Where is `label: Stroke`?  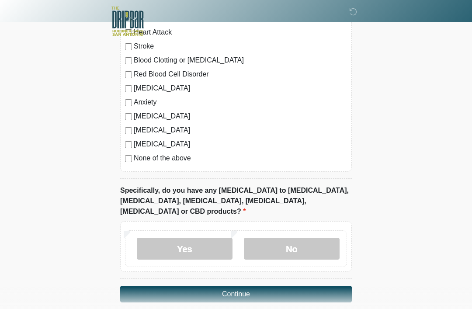
label: Stroke is located at coordinates (240, 46).